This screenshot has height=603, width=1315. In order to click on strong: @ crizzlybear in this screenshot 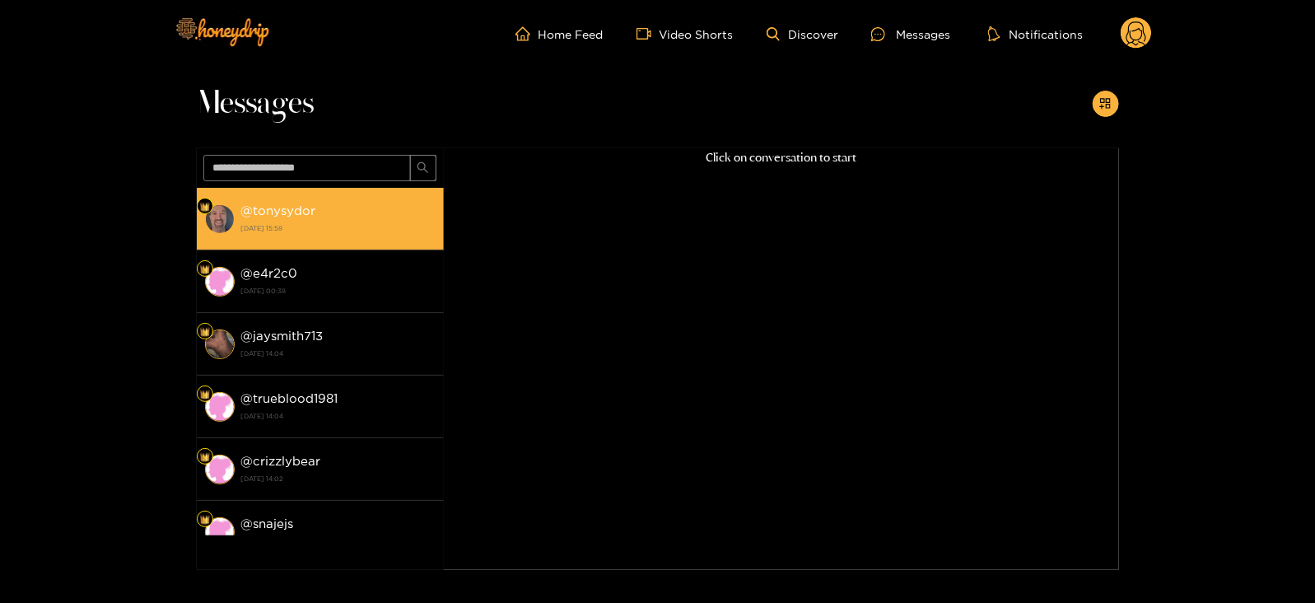, I will do `click(281, 460)`.